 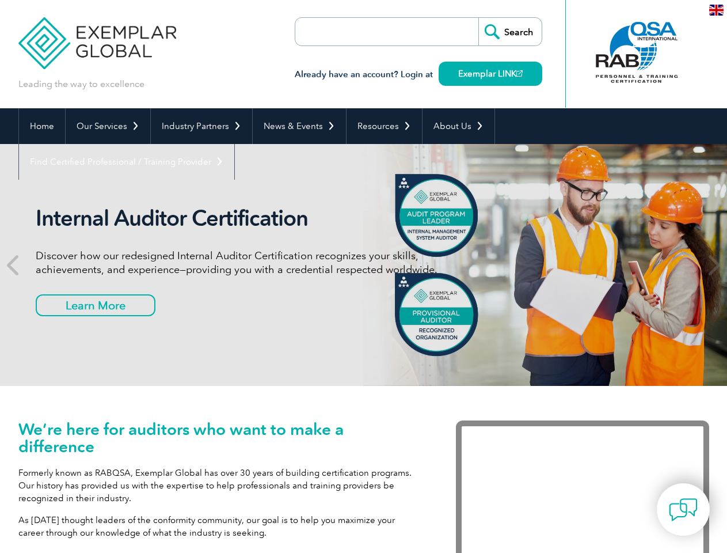 I want to click on a: Industry Partners, so click(x=202, y=126).